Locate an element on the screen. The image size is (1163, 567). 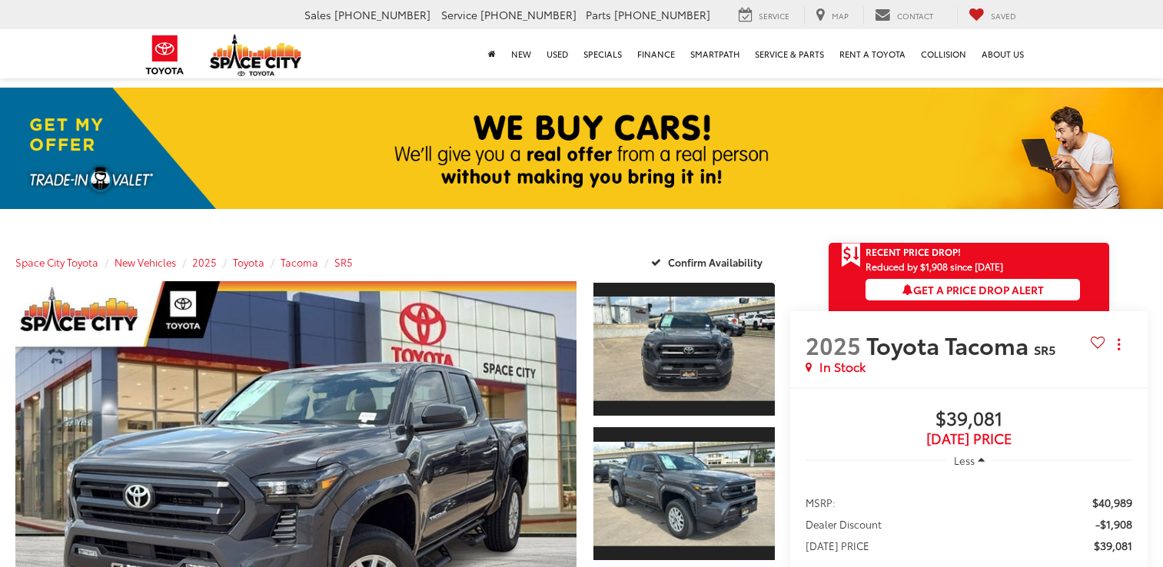
span: In Stock is located at coordinates (842, 367).